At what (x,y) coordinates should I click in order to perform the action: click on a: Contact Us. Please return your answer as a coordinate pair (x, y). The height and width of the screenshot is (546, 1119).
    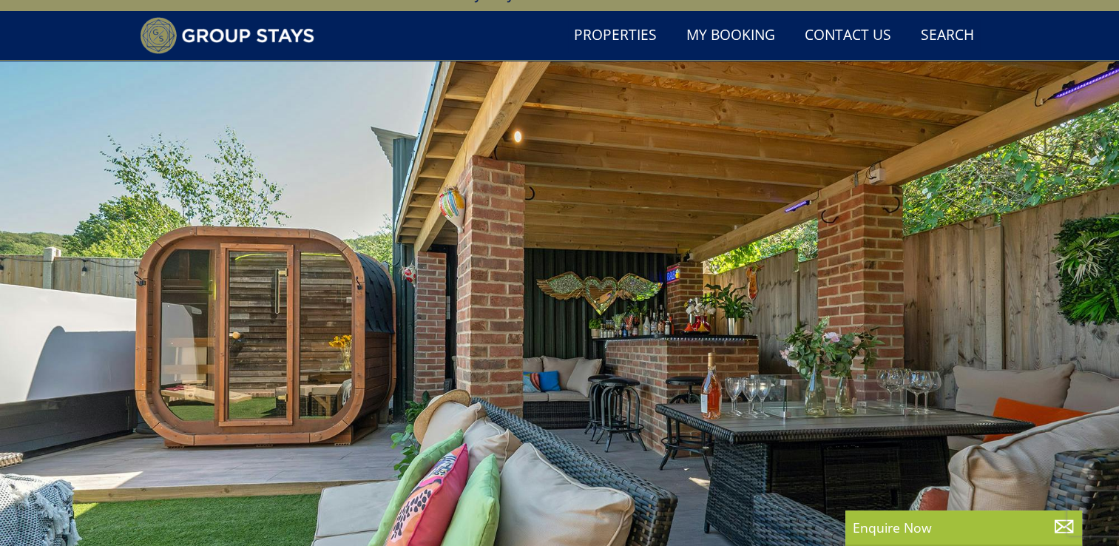
    Looking at the image, I should click on (848, 36).